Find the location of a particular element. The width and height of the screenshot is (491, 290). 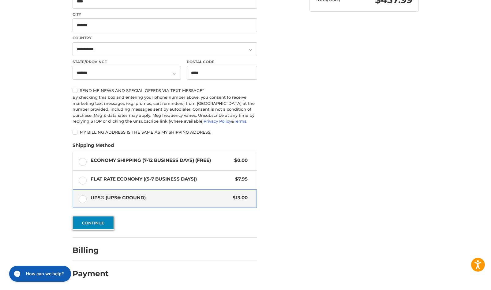

label: Country is located at coordinates (165, 38).